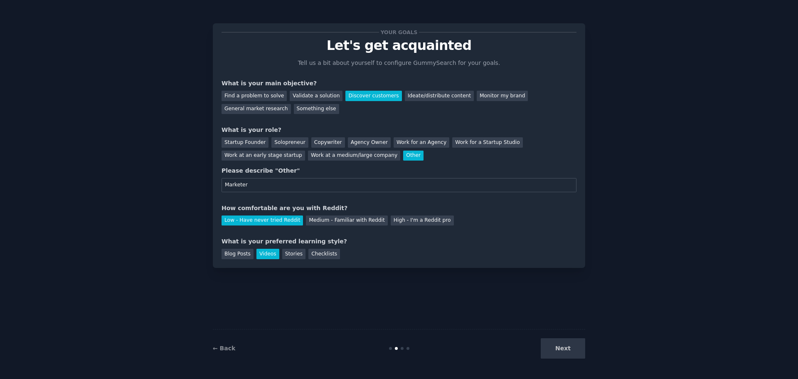  I want to click on div: Find a problem to solve, so click(254, 96).